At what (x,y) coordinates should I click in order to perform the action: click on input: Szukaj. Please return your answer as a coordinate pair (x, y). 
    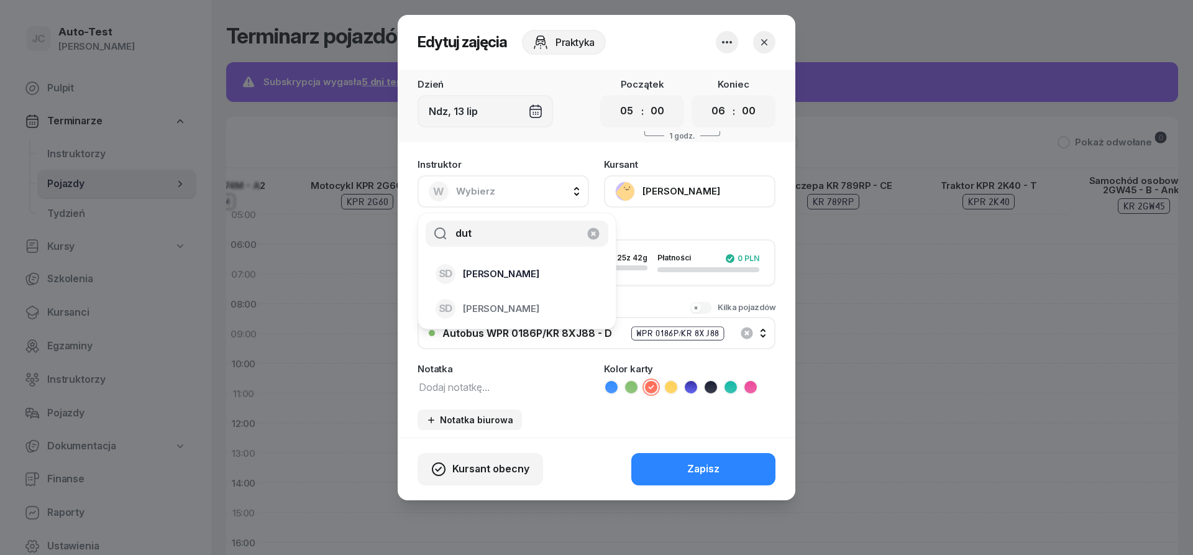
    Looking at the image, I should click on (517, 234).